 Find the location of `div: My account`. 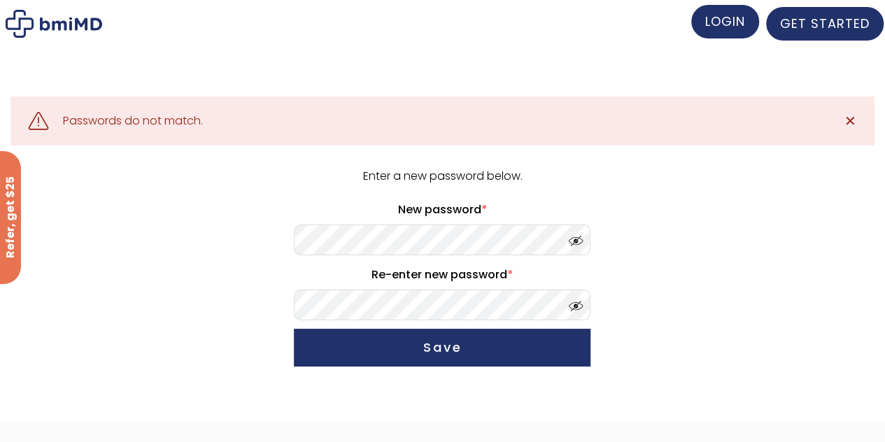

div: My account is located at coordinates (54, 24).